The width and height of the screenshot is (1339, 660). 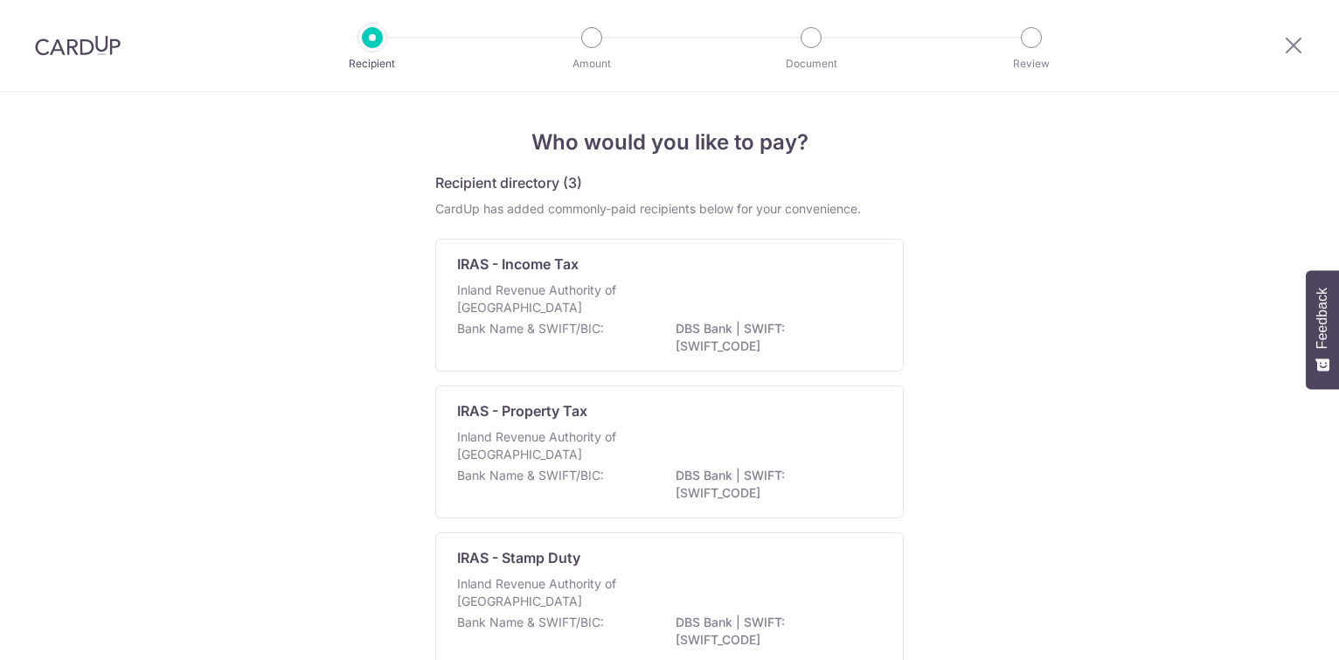 What do you see at coordinates (670, 143) in the screenshot?
I see `h4: Who would you like to pay?` at bounding box center [670, 143].